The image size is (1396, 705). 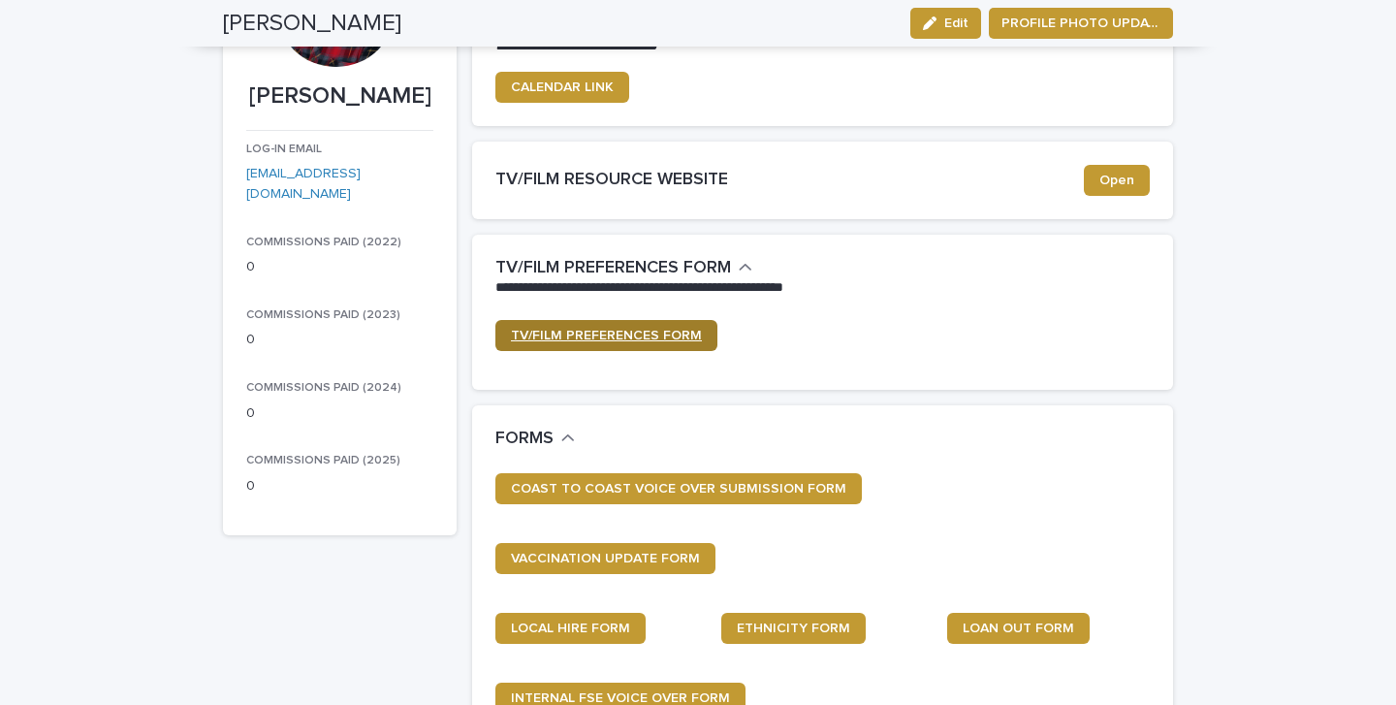 I want to click on span: LOAN OUT FORM, so click(x=1018, y=628).